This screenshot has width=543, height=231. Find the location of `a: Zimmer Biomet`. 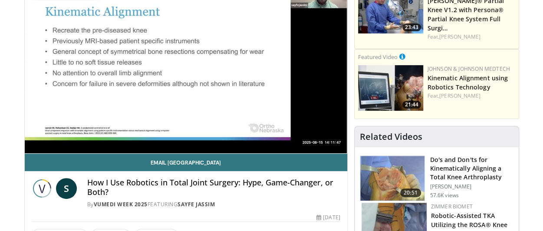

a: Zimmer Biomet is located at coordinates (452, 206).